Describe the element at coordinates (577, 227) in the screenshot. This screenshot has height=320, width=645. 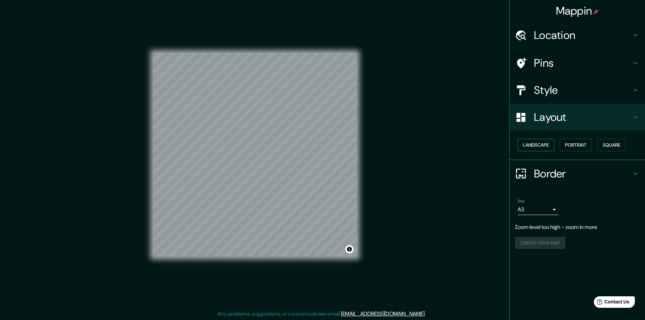
I see `p: Zoom level too high - zoom in more` at that location.